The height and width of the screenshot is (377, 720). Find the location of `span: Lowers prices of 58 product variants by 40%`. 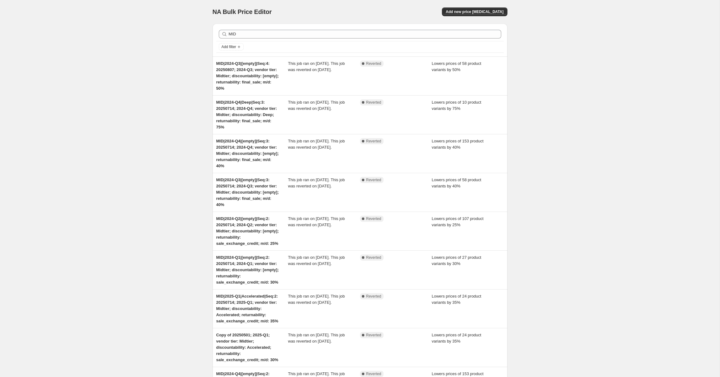

span: Lowers prices of 58 product variants by 40% is located at coordinates (456, 183).